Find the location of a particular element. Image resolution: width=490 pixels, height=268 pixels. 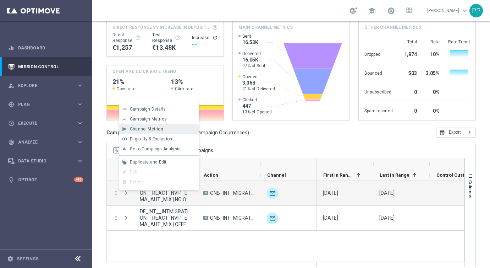

div: equalizer Dashboard is located at coordinates (46, 48).